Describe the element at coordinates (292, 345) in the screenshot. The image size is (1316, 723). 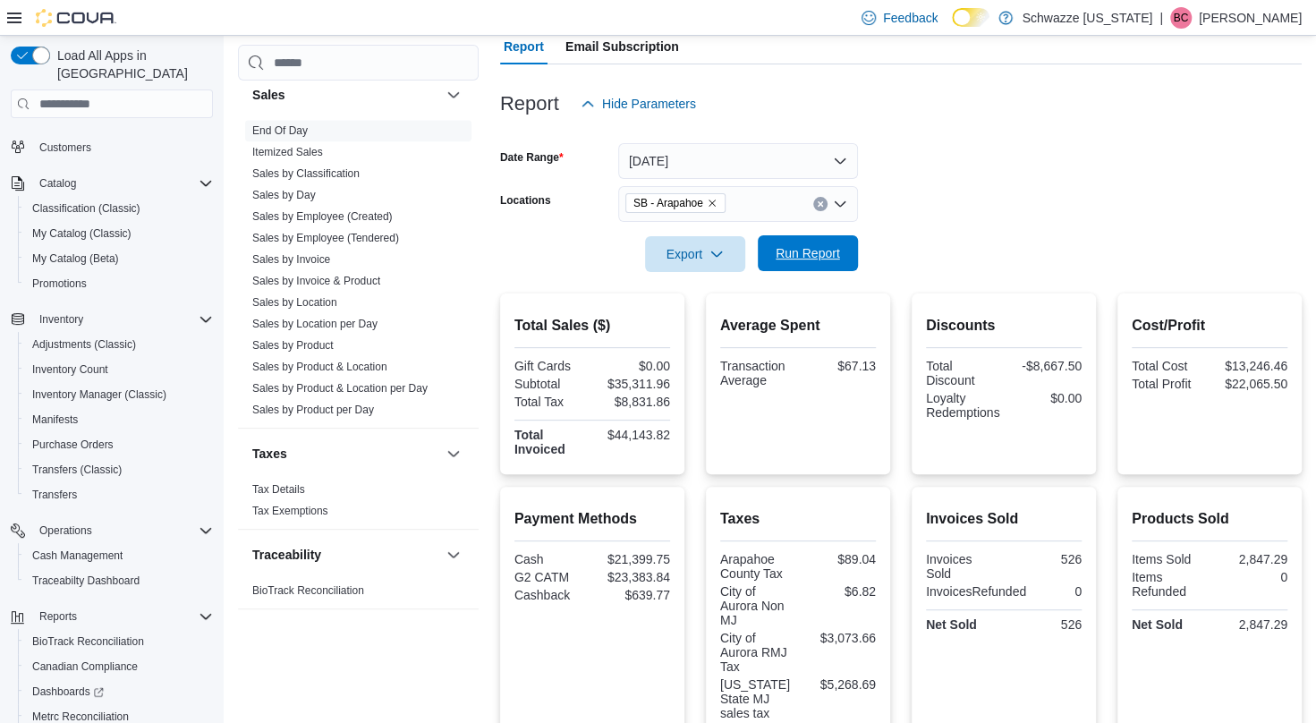
I see `span: Sales by Product` at that location.